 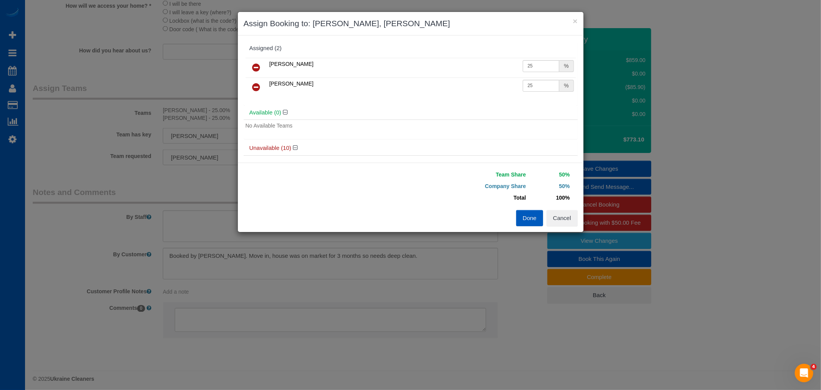 I want to click on button: Done, so click(x=530, y=218).